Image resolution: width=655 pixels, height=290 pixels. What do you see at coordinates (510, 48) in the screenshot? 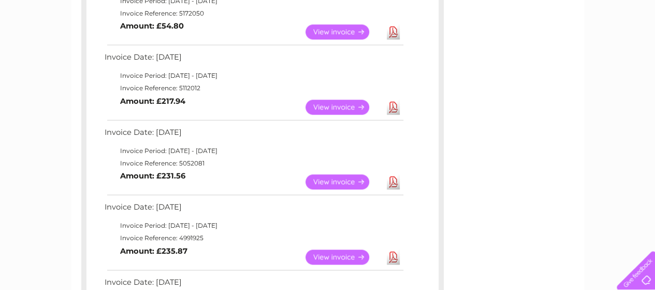
I see `a: Energy` at bounding box center [510, 48].